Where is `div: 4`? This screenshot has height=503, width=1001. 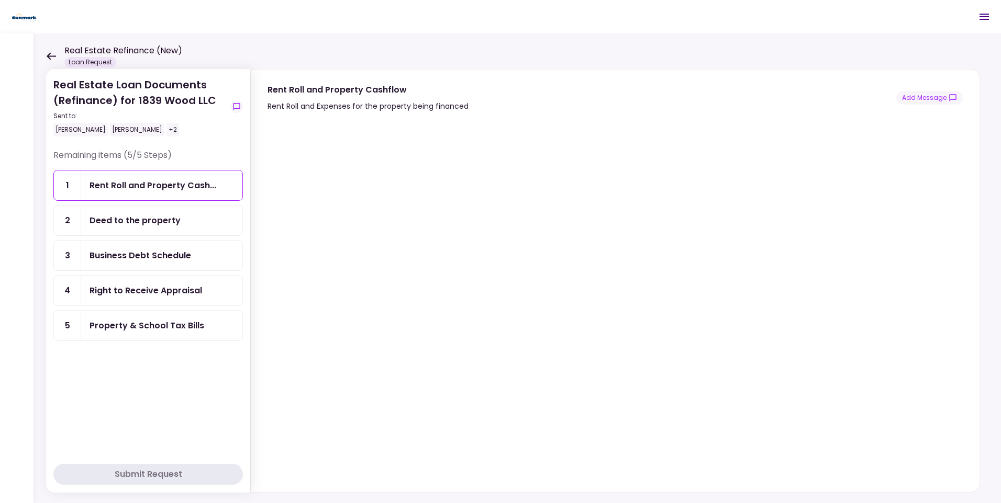 div: 4 is located at coordinates (68, 290).